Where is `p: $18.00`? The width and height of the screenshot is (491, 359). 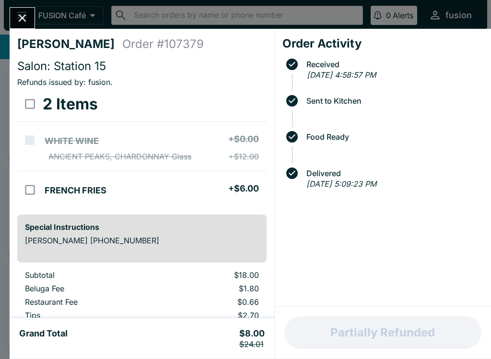 p: $18.00 is located at coordinates (213, 275).